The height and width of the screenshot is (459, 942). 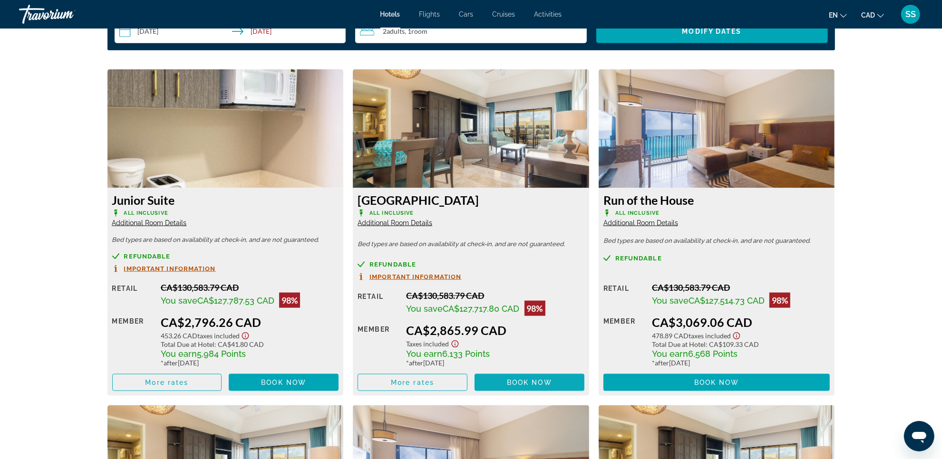 What do you see at coordinates (416, 31) in the screenshot?
I see `span: , 1` at bounding box center [416, 31].